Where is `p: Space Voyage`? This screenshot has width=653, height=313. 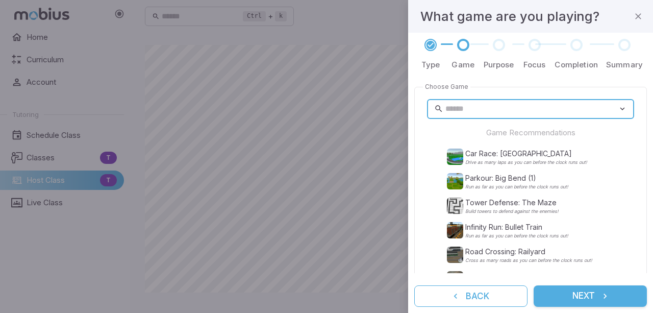
p: Space Voyage is located at coordinates (503, 276).